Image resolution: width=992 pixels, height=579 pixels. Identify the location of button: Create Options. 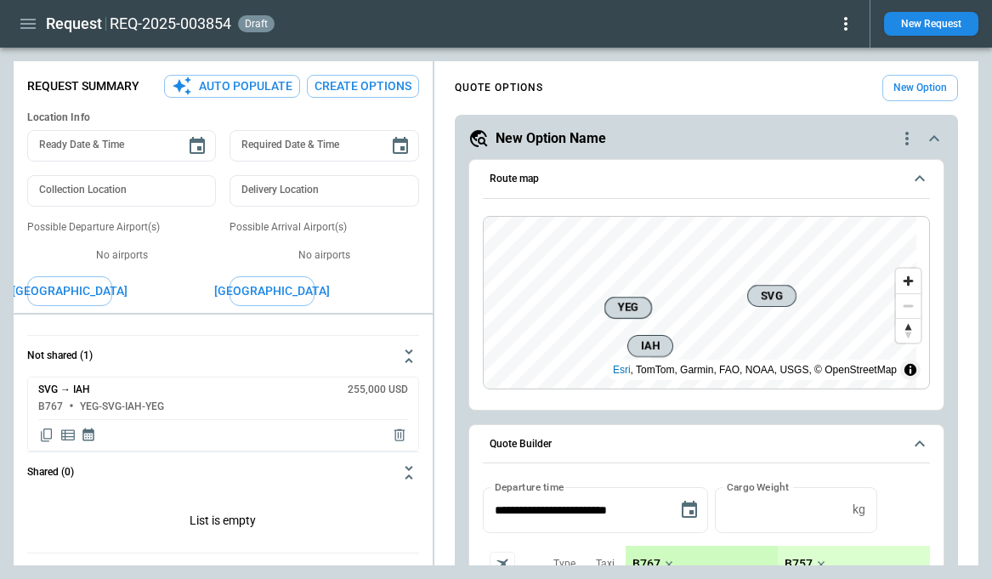
(363, 86).